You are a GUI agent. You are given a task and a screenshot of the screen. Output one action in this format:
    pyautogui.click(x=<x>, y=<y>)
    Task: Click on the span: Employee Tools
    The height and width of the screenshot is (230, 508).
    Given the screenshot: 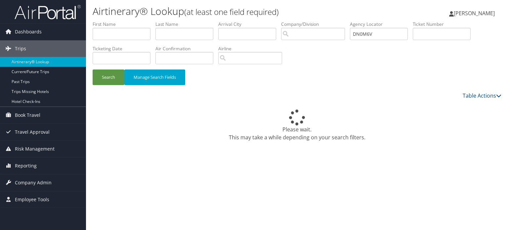 What is the action you would take?
    pyautogui.click(x=32, y=199)
    